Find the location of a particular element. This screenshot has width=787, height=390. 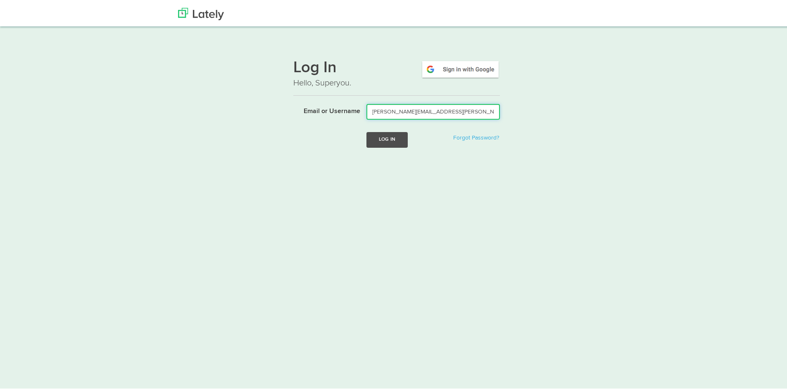

input: Email or Username is located at coordinates (433, 110).